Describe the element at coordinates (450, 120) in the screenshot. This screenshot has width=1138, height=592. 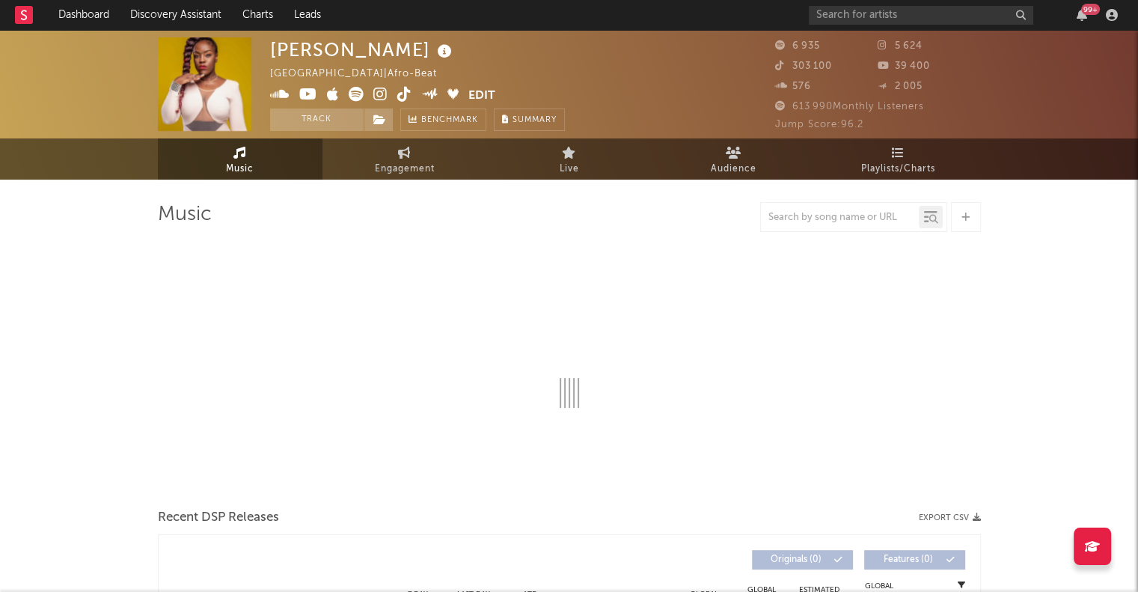
I see `span: Benchmark` at that location.